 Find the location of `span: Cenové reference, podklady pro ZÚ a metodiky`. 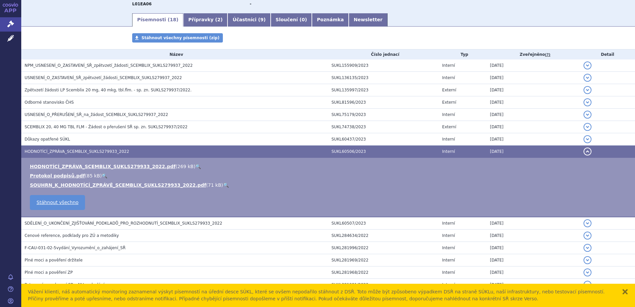

span: Cenové reference, podklady pro ZÚ a metodiky is located at coordinates (72, 235).